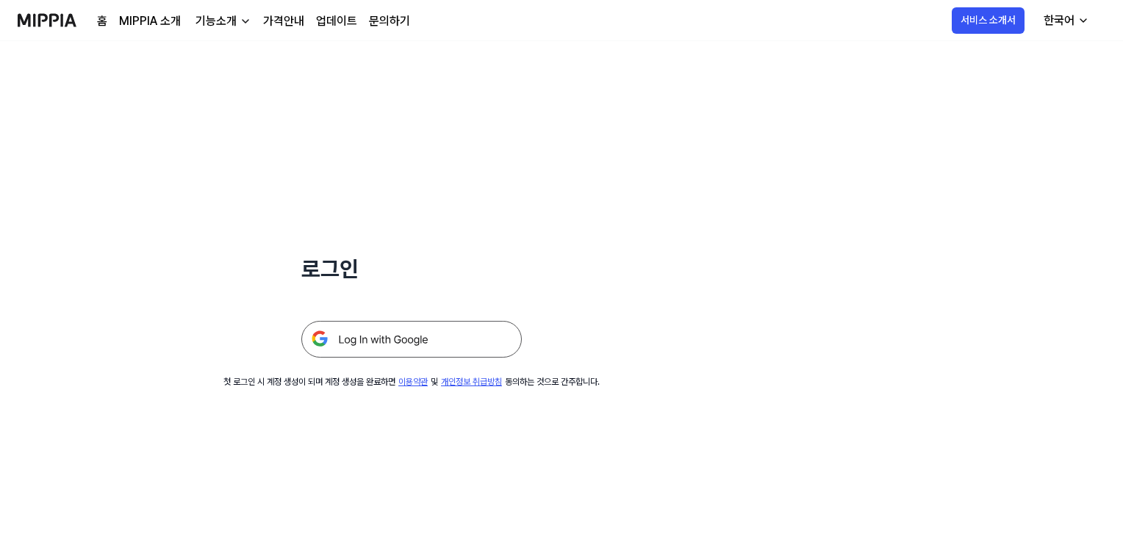  I want to click on a: 업데이트, so click(337, 21).